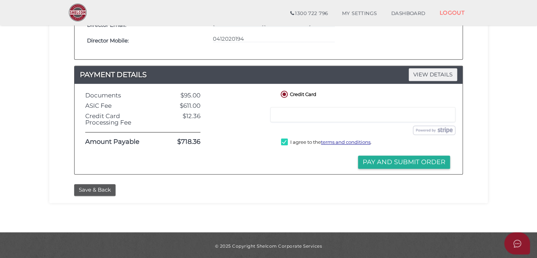  What do you see at coordinates (120, 119) in the screenshot?
I see `div: Credit Card Processing Fee` at bounding box center [120, 119].